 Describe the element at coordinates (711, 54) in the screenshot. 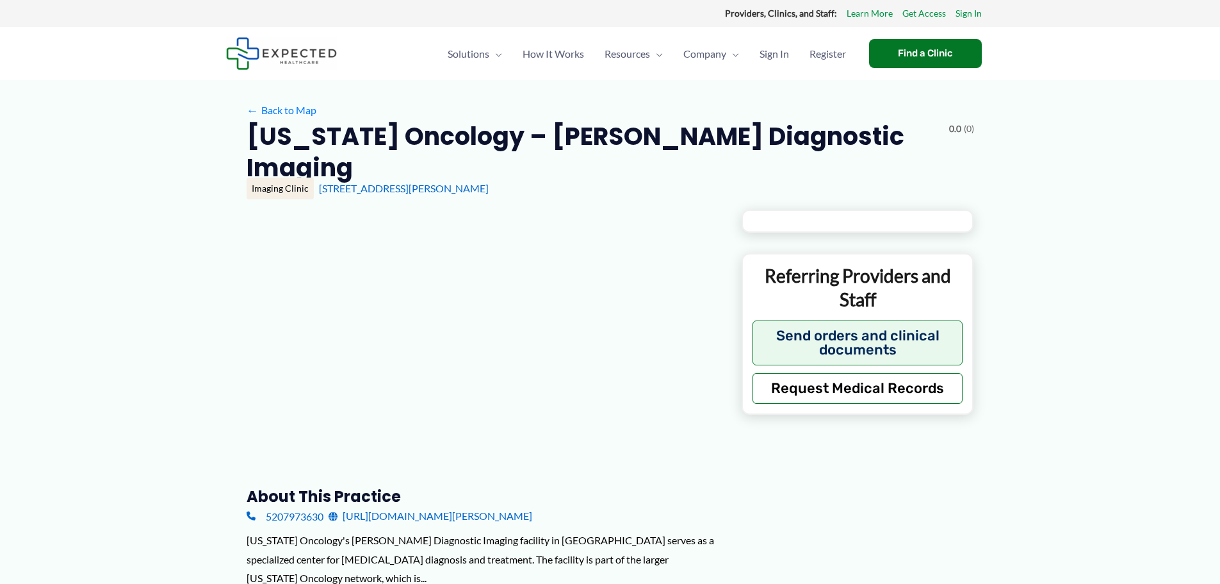

I see `a: CompanyMenu Toggle` at that location.